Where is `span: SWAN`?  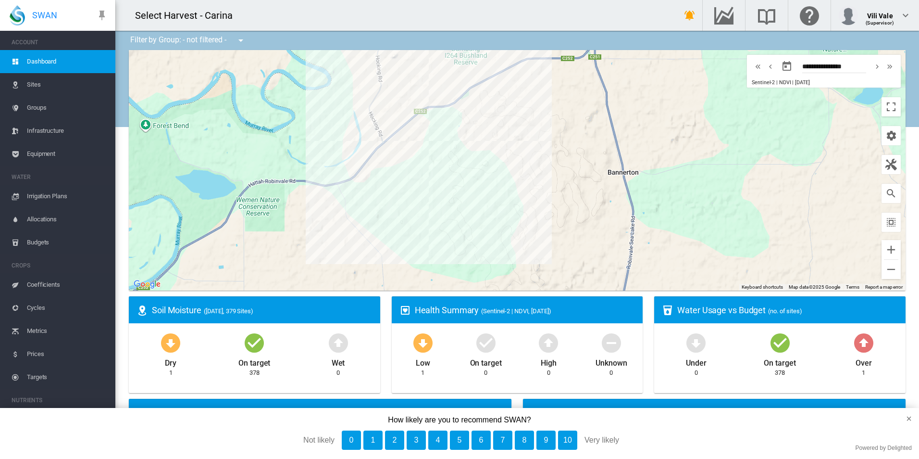
span: SWAN is located at coordinates (45, 15).